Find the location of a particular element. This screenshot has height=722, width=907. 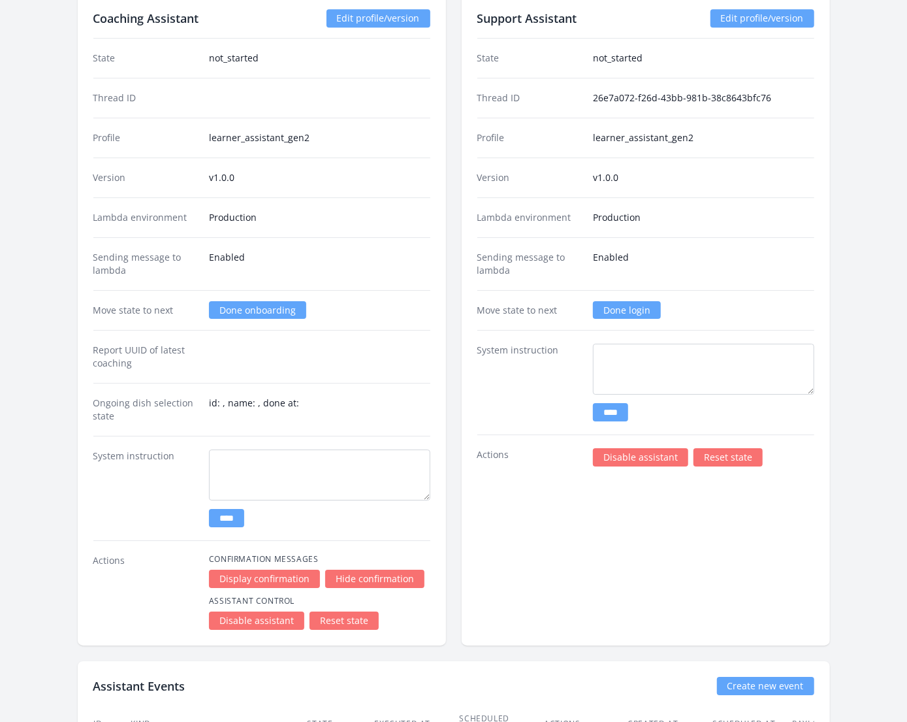

dt: Ongoing dish selection state is located at coordinates (146, 409).